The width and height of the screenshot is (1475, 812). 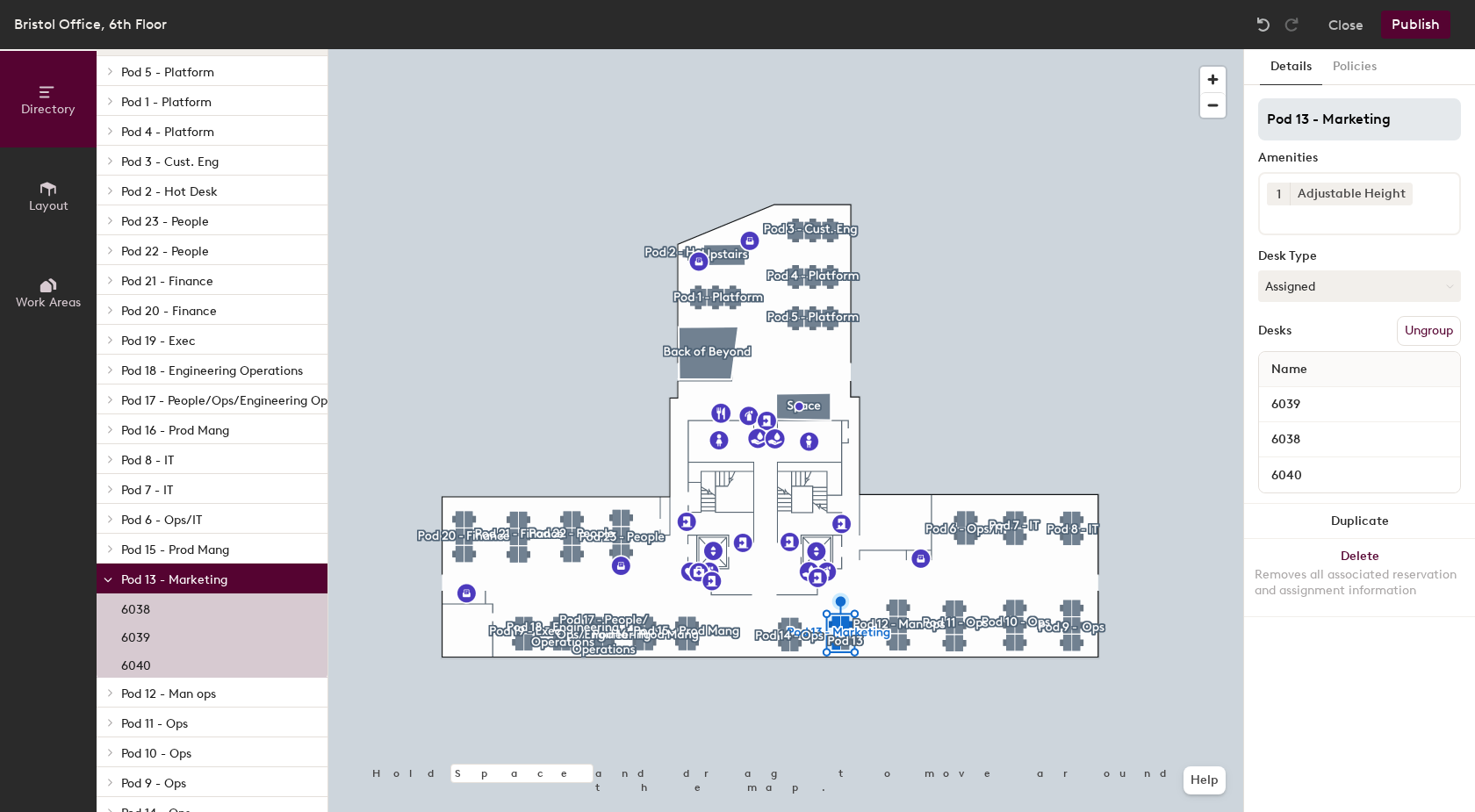 What do you see at coordinates (147, 459) in the screenshot?
I see `span: Pod 8 - IT` at bounding box center [147, 459].